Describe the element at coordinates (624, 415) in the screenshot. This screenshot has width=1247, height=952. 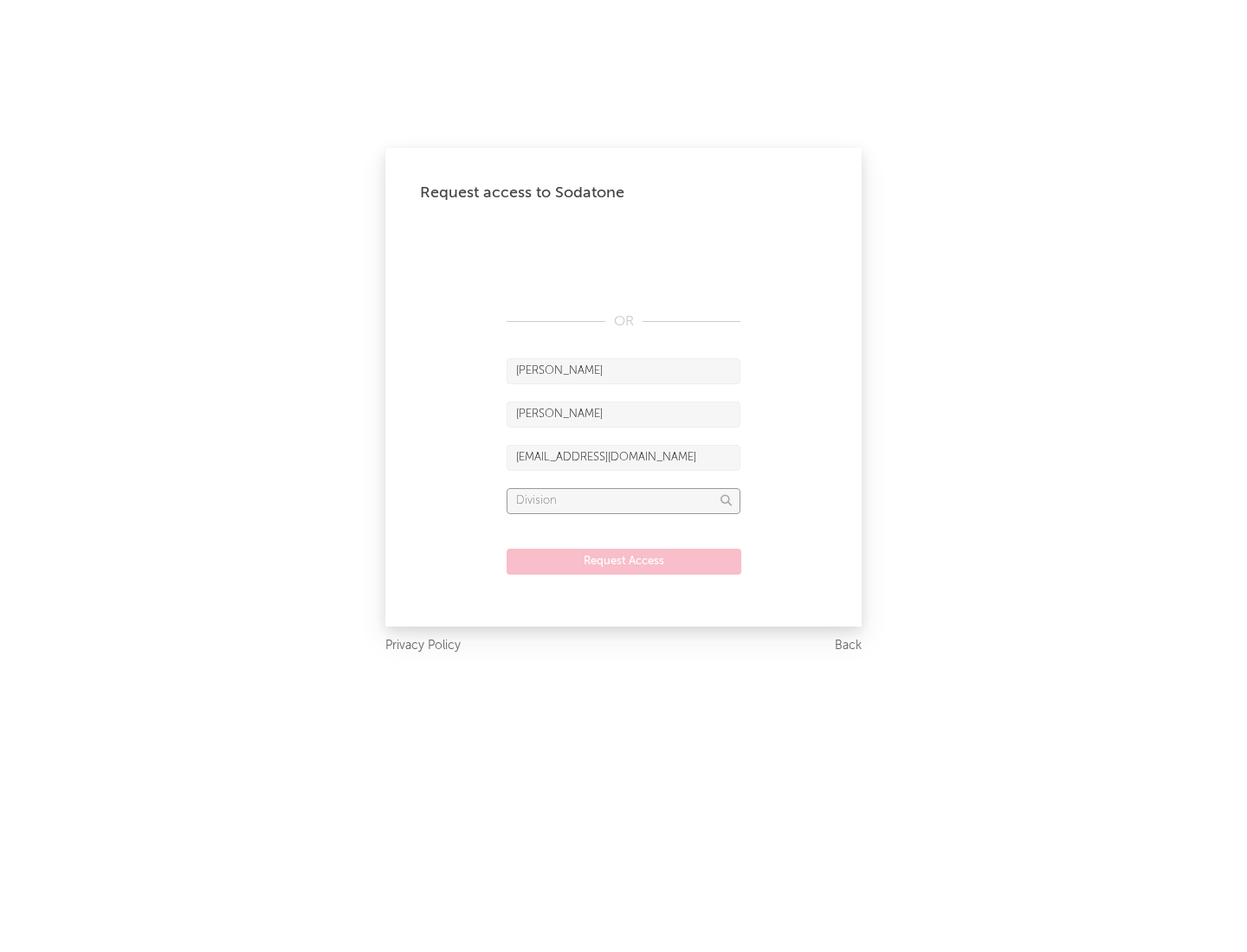
I see `input: Last Name` at that location.